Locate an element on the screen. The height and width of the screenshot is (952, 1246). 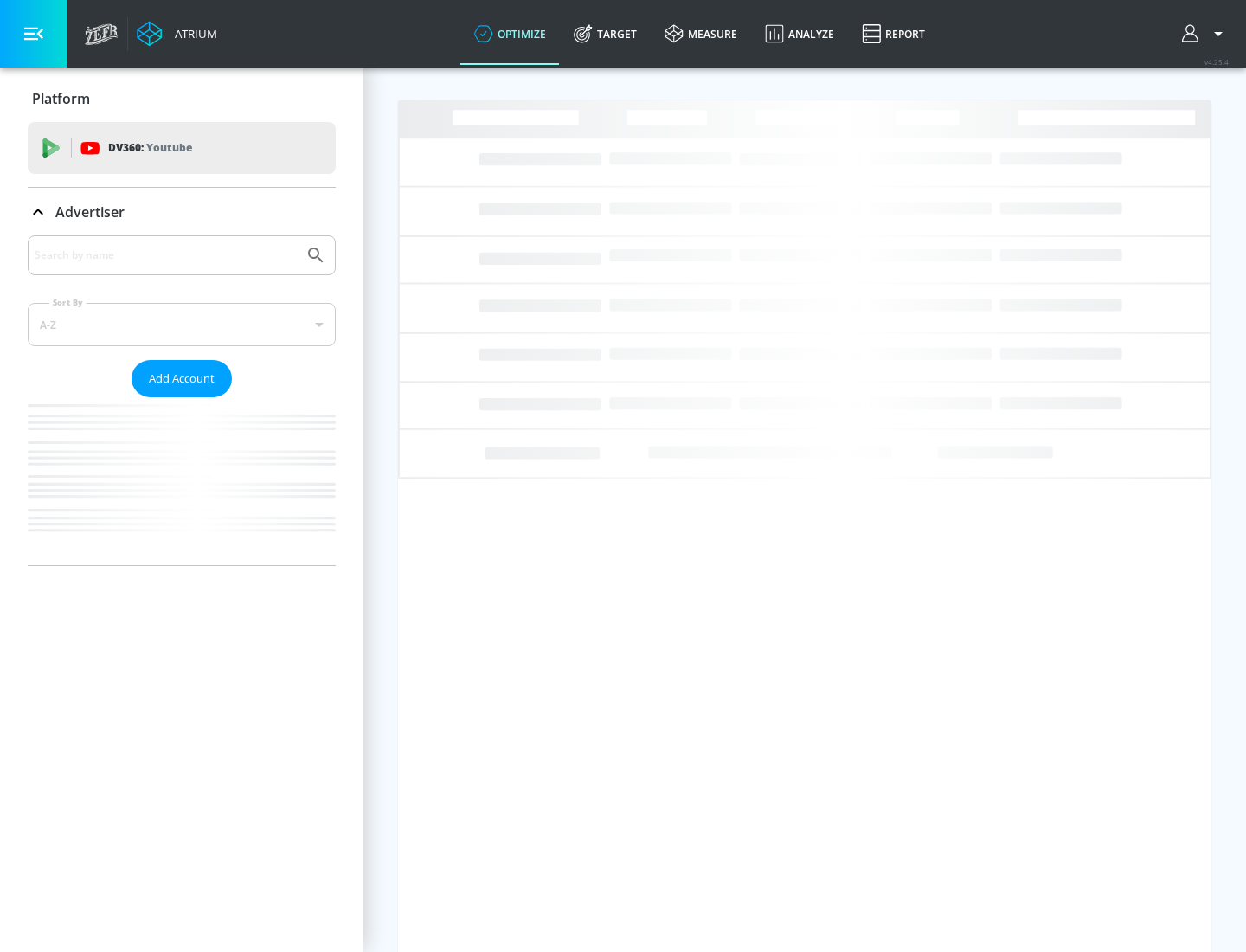
a: Target is located at coordinates (605, 34).